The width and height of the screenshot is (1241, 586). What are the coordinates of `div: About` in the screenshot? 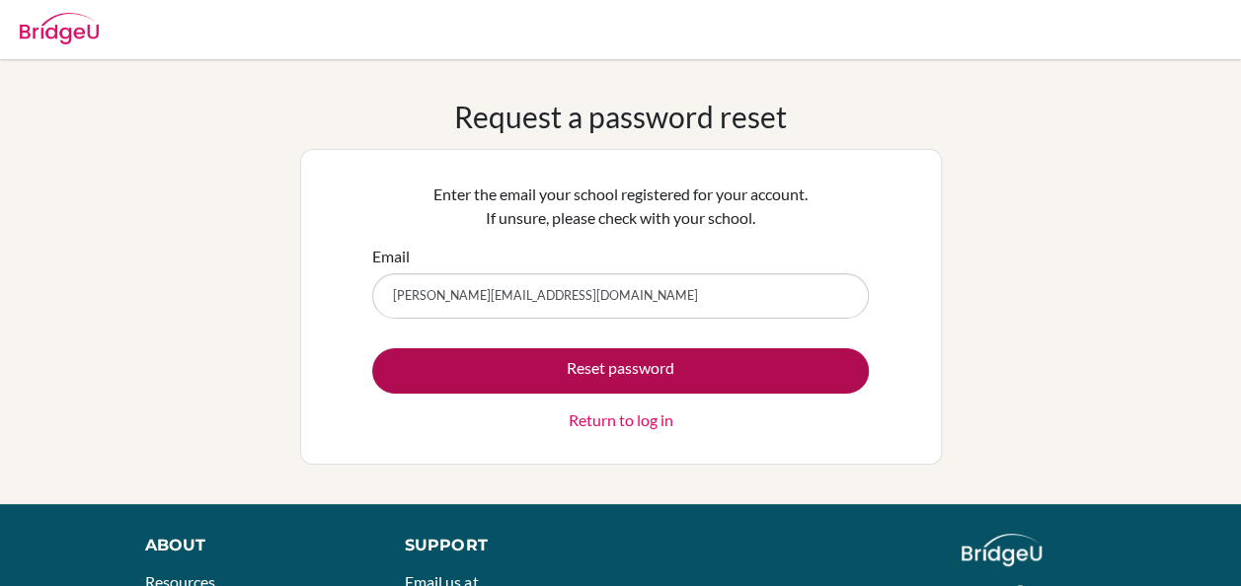 It's located at (253, 546).